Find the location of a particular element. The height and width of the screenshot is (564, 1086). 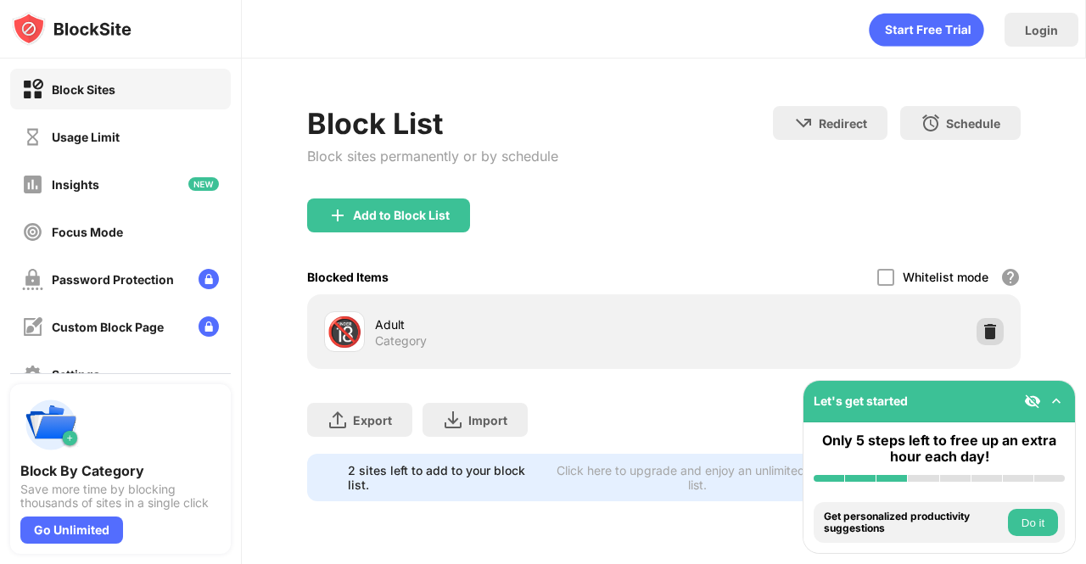

div: Category is located at coordinates (401, 341).